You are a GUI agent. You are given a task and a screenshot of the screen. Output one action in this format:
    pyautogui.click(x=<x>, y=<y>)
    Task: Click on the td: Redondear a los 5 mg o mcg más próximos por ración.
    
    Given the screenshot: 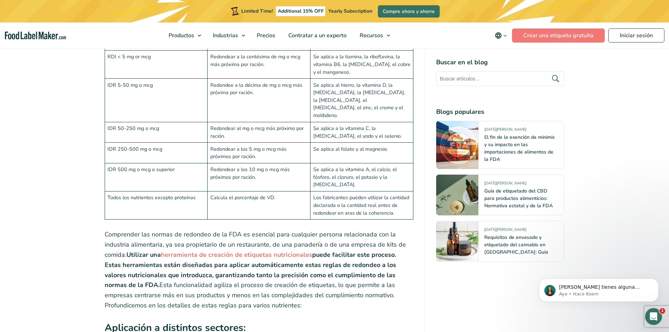 What is the action you would take?
    pyautogui.click(x=259, y=153)
    